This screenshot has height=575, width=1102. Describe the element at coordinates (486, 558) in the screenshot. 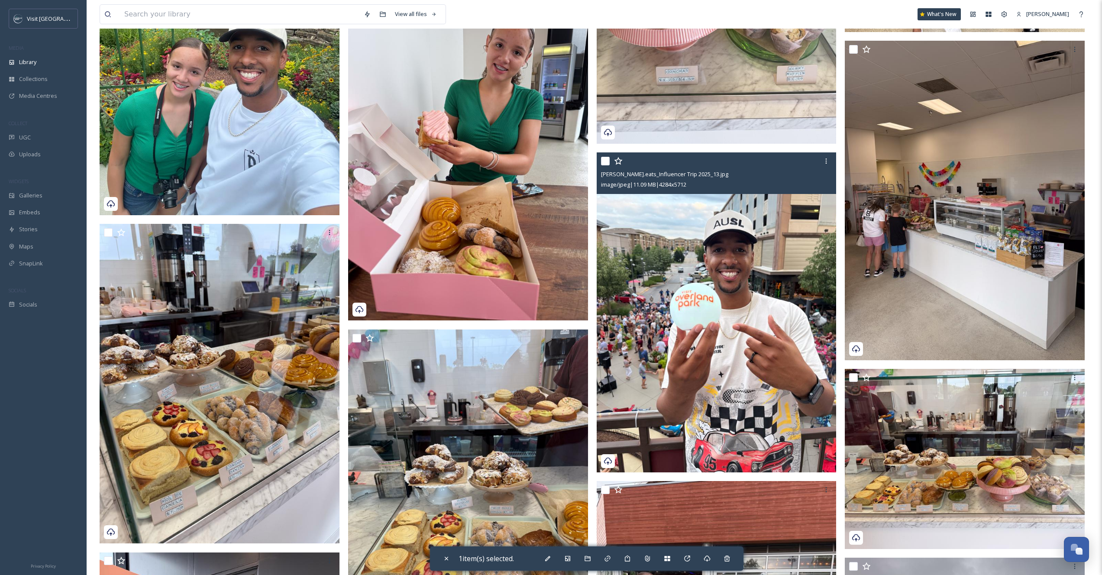

I see `span: 1 item(s) selected.` at that location.